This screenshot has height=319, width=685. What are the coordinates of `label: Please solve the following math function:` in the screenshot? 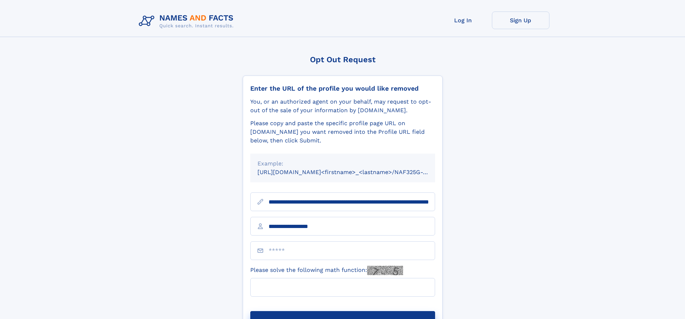 It's located at (326, 270).